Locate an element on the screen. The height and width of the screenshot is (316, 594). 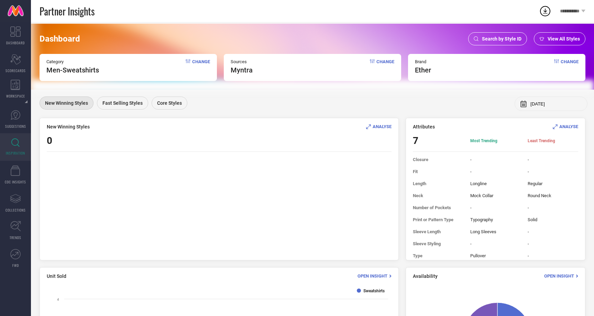
span: SCORECARDS is located at coordinates (15, 70).